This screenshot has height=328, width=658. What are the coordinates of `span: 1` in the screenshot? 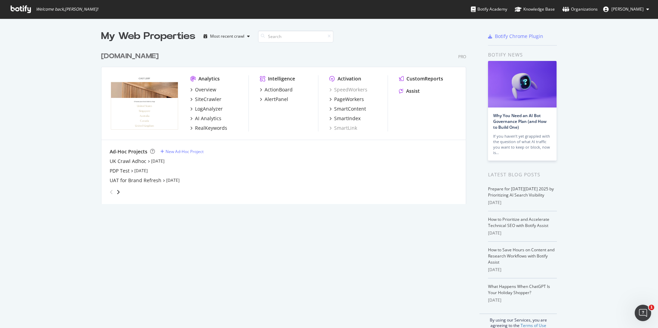 It's located at (651, 308).